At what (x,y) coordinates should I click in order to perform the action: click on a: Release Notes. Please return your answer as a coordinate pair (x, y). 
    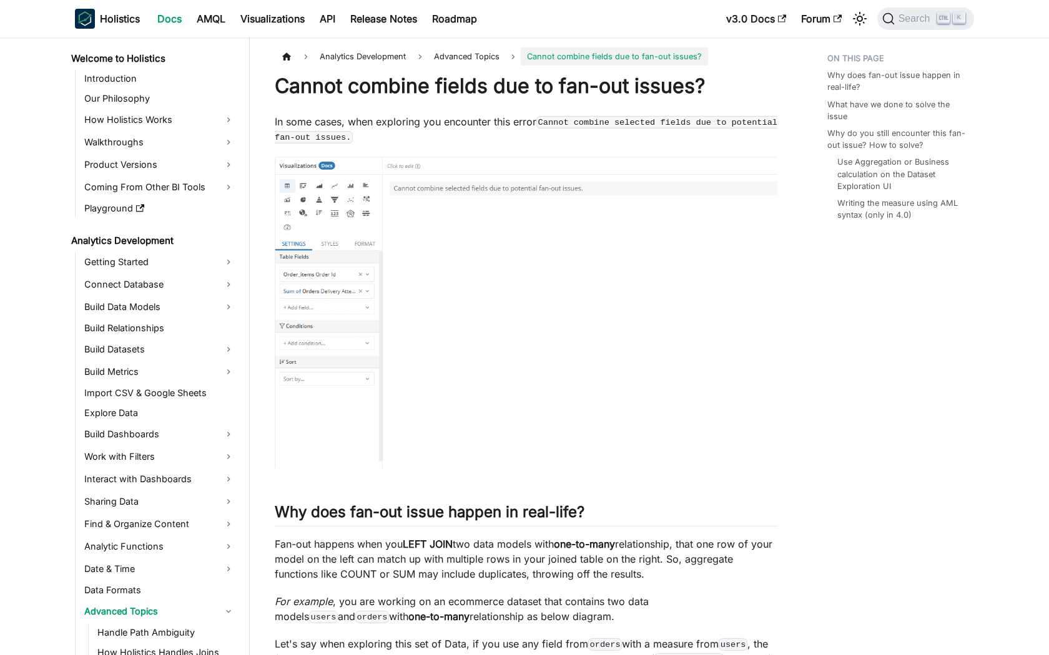
    Looking at the image, I should click on (383, 19).